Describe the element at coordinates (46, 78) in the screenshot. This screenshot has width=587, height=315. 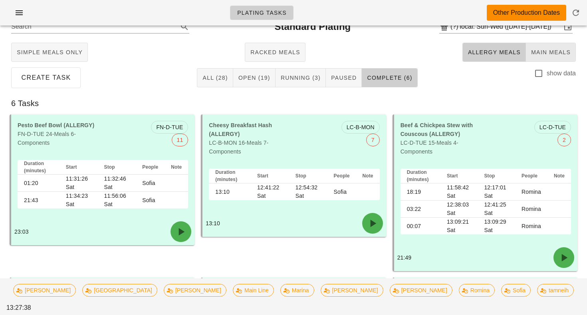
I see `button: Create Task` at that location.